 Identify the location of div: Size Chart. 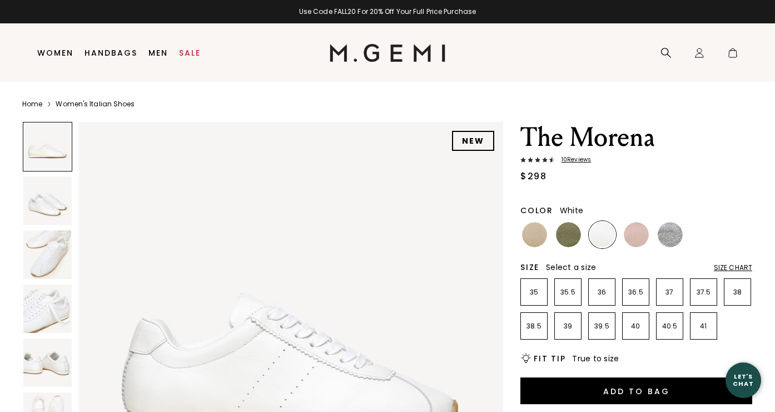
(733, 267).